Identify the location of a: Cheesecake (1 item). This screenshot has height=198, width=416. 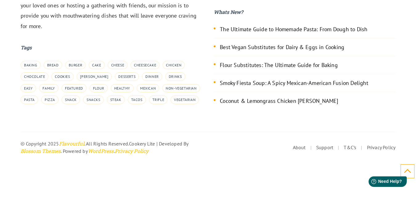
(145, 65).